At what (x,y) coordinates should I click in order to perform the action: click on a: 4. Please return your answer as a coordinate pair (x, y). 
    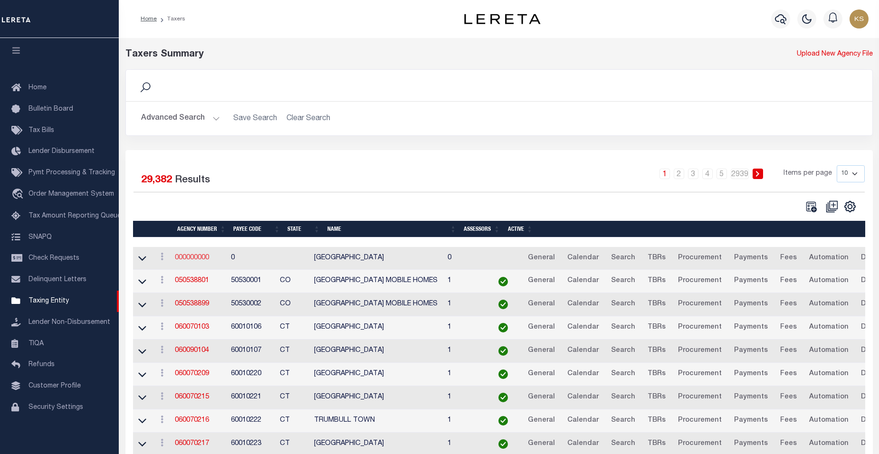
    Looking at the image, I should click on (707, 174).